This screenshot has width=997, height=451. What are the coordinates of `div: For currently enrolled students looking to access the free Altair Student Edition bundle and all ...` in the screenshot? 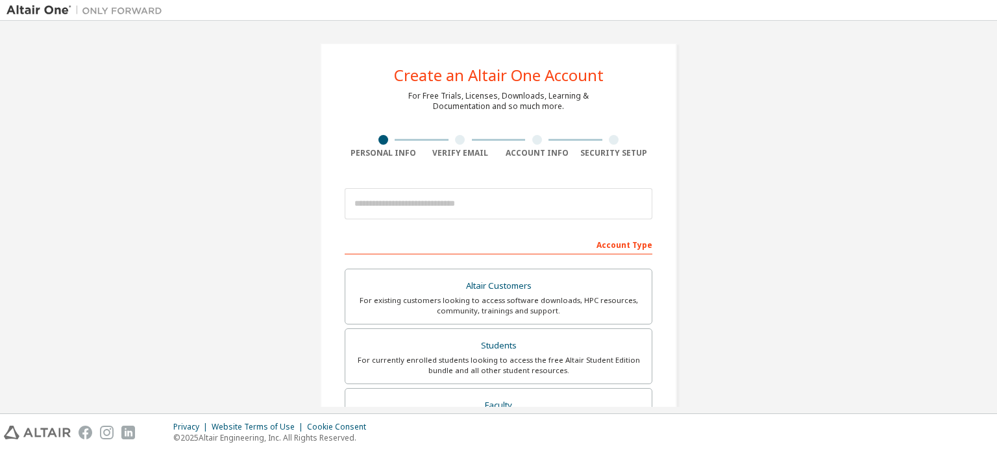 It's located at (499, 365).